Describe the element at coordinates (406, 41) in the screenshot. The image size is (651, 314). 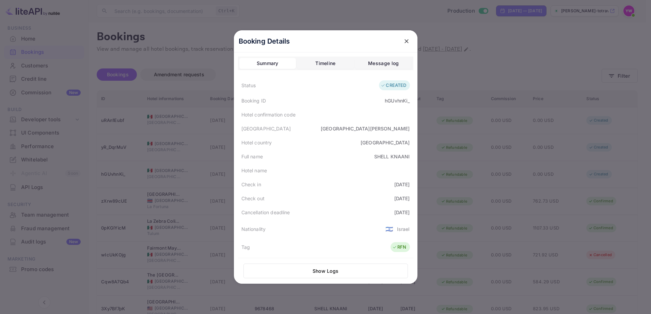
I see `button: close` at that location.